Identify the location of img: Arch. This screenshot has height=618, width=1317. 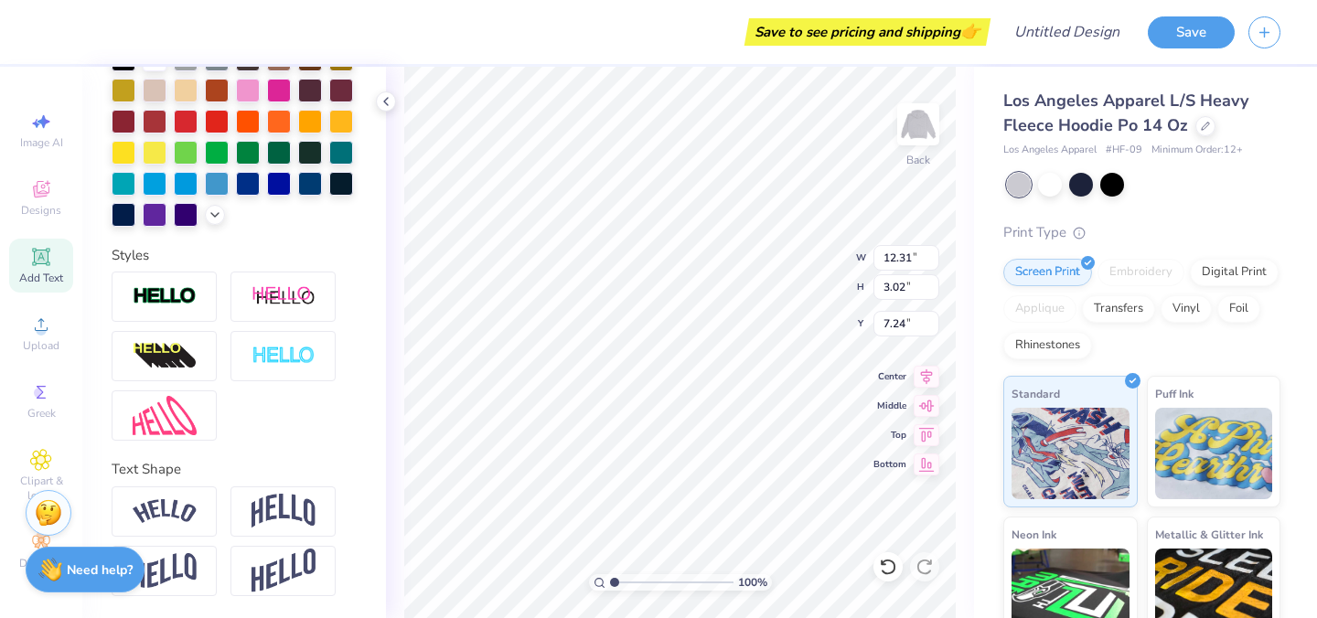
(283, 511).